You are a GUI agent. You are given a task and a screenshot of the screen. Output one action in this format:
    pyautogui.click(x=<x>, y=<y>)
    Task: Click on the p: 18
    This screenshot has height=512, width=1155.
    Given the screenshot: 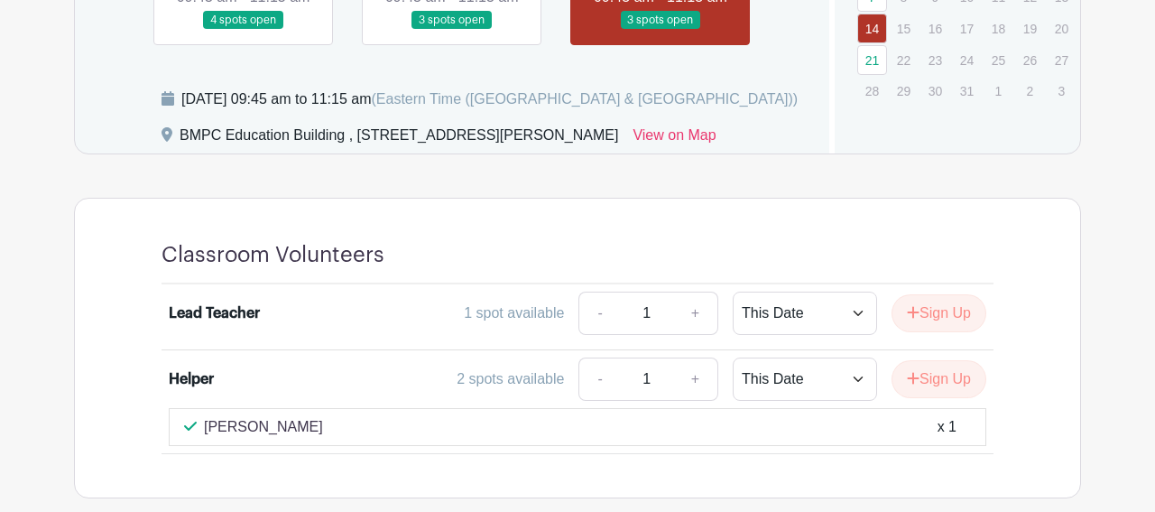 What is the action you would take?
    pyautogui.click(x=998, y=28)
    